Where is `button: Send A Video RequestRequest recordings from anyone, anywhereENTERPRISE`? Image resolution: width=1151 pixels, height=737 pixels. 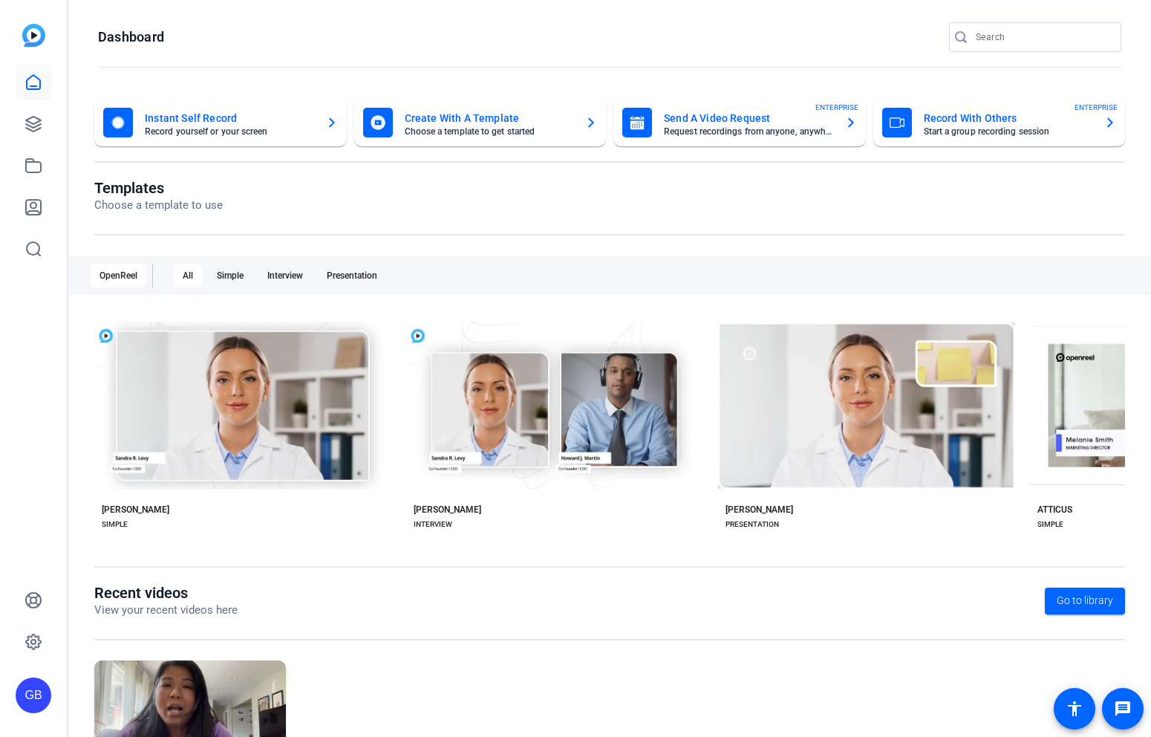 button: Send A Video RequestRequest recordings from anyone, anywhereENTERPRISE is located at coordinates (740, 123).